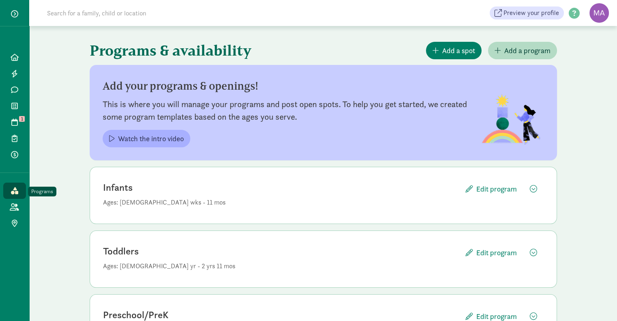 This screenshot has width=617, height=321. I want to click on input: Search for a family, child or location, so click(156, 13).